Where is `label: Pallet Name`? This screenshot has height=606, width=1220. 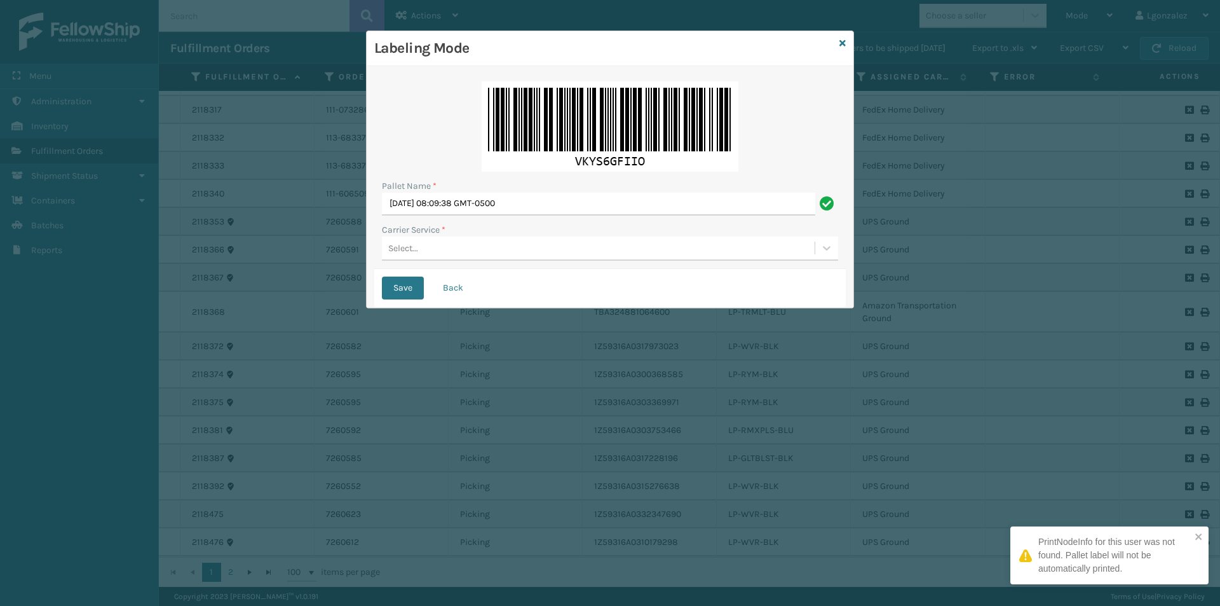
label: Pallet Name is located at coordinates (409, 186).